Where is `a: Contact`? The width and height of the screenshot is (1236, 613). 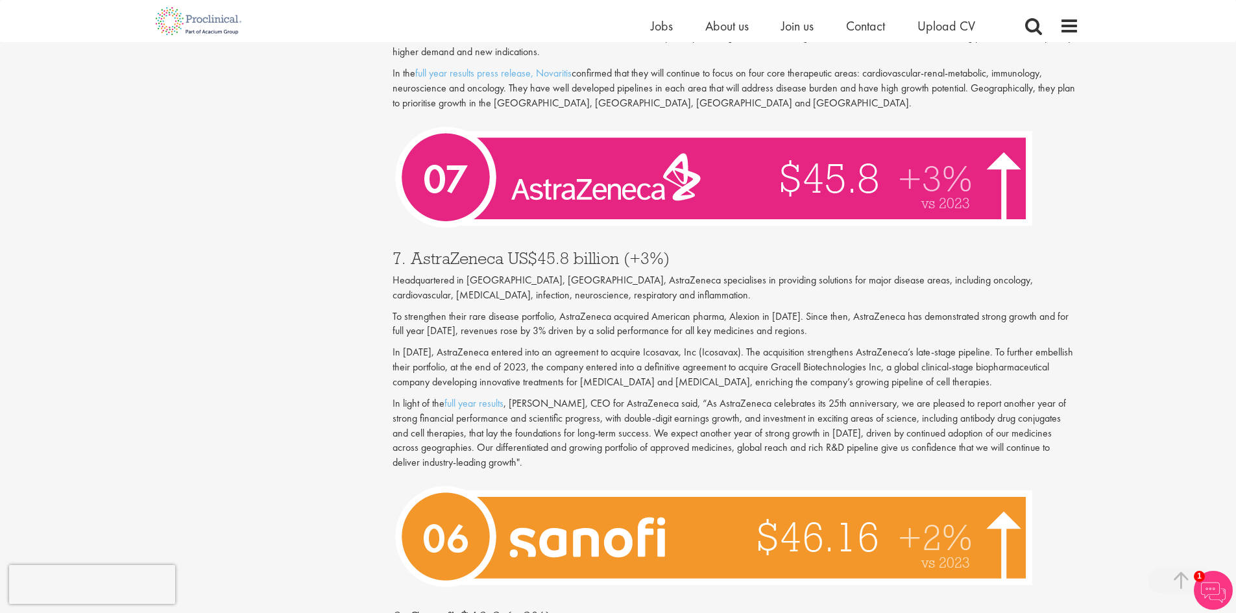
a: Contact is located at coordinates (865, 26).